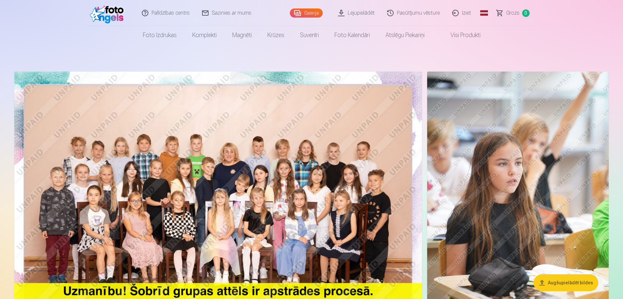  Describe the element at coordinates (566, 283) in the screenshot. I see `button: Augšupielādēt bildes` at that location.